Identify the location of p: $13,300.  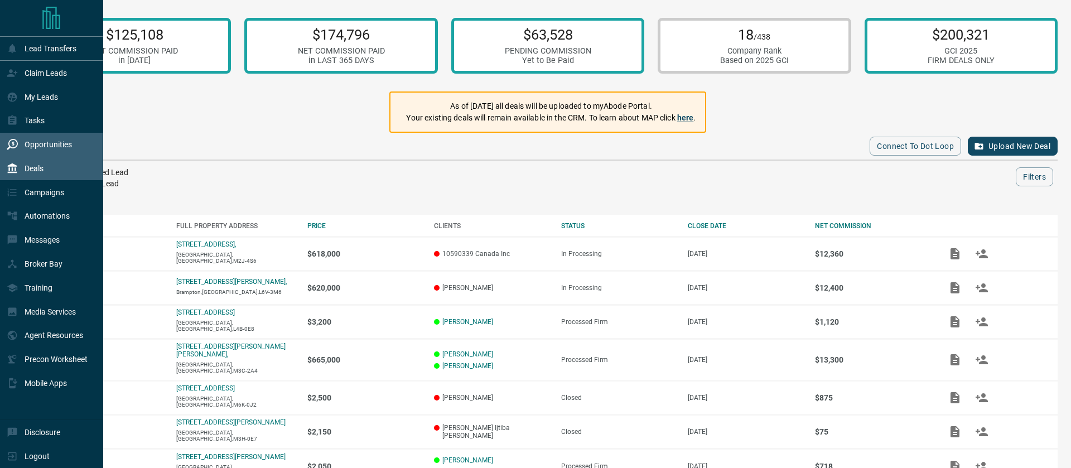
(873, 360).